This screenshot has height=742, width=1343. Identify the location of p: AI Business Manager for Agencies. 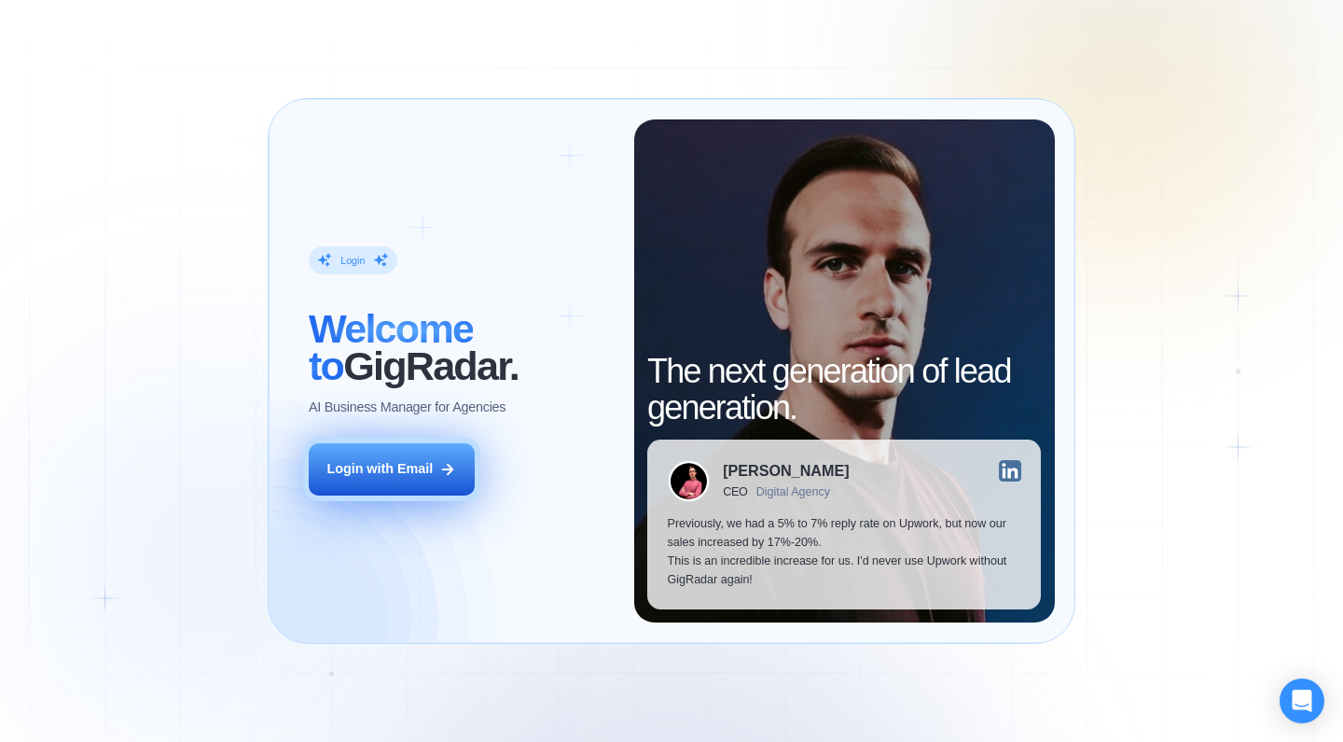
(407, 408).